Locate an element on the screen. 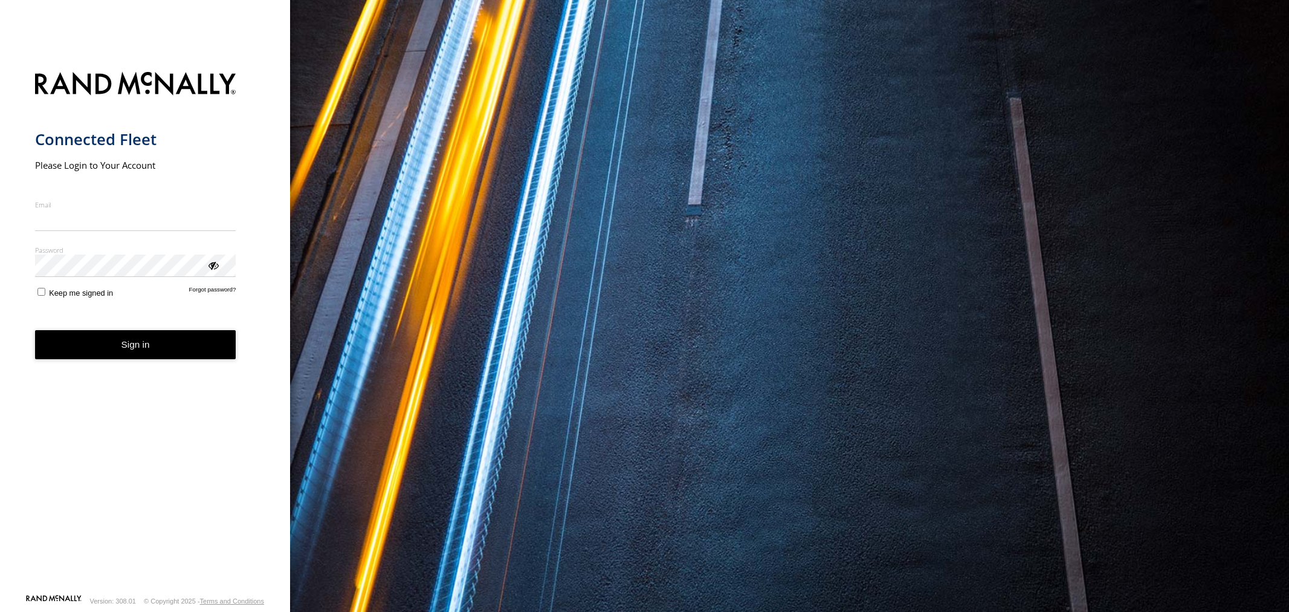  h2: Please Login to Your Account is located at coordinates (135, 165).